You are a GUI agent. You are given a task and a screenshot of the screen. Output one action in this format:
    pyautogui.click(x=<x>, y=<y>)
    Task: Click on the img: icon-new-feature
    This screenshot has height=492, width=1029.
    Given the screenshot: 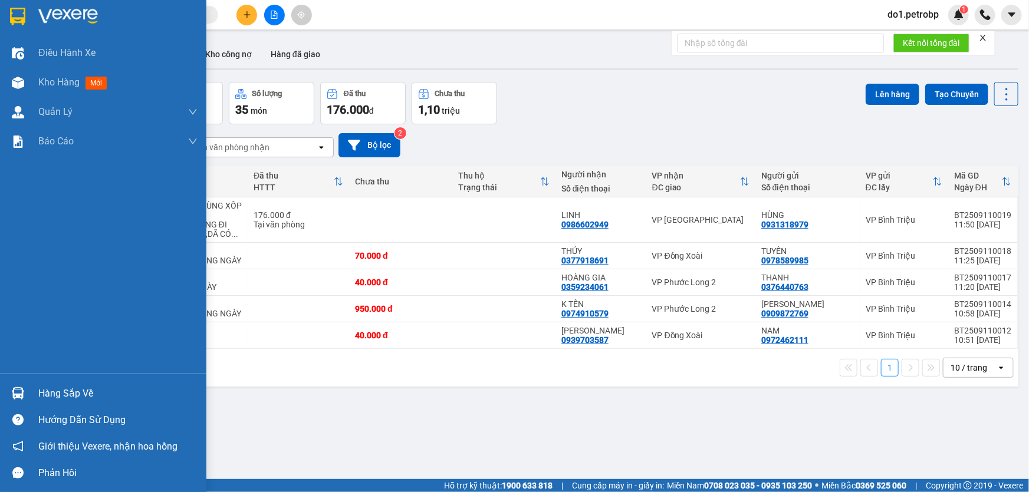 What is the action you would take?
    pyautogui.click(x=959, y=15)
    